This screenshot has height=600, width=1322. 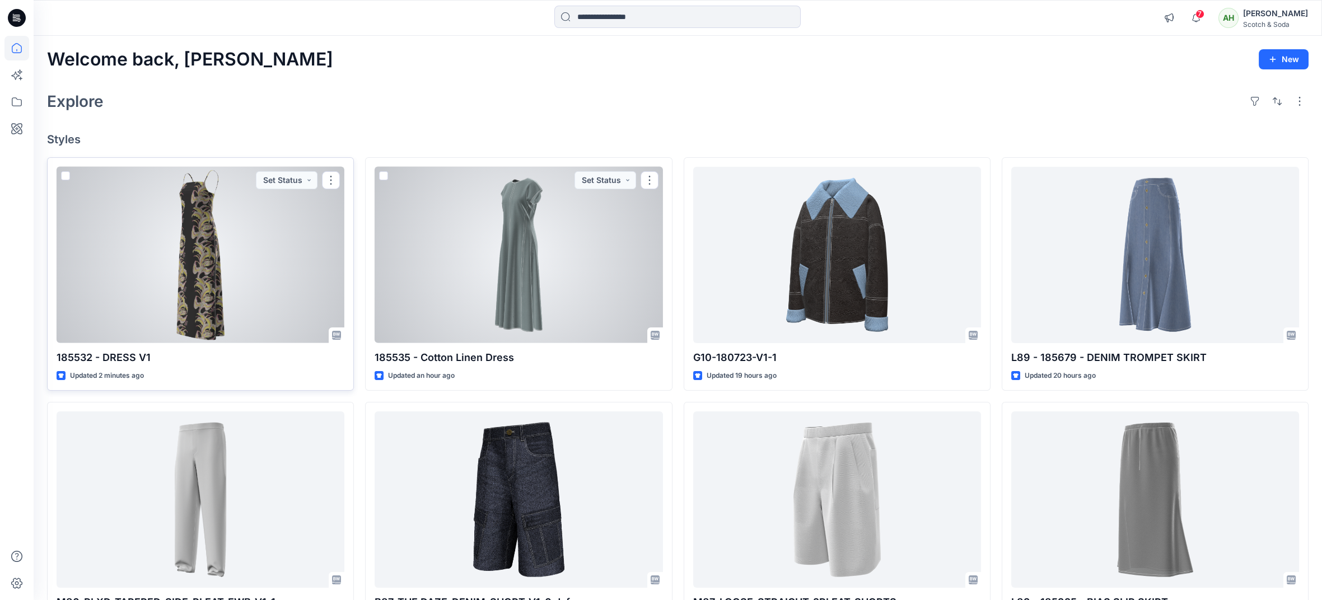 I want to click on p: L89 - 185679 - DENIM TROMPET SKIRT, so click(x=1155, y=358).